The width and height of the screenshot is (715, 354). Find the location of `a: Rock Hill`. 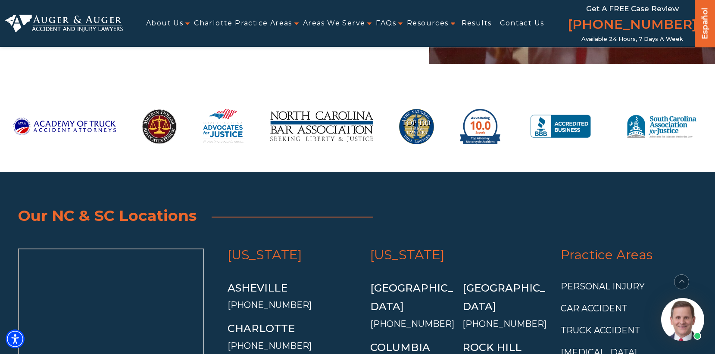

a: Rock Hill is located at coordinates (492, 347).